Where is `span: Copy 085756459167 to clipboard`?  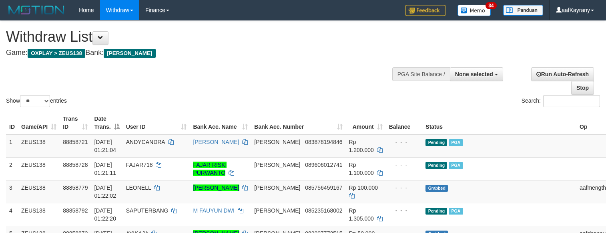
span: Copy 085756459167 to clipboard is located at coordinates (324, 187).